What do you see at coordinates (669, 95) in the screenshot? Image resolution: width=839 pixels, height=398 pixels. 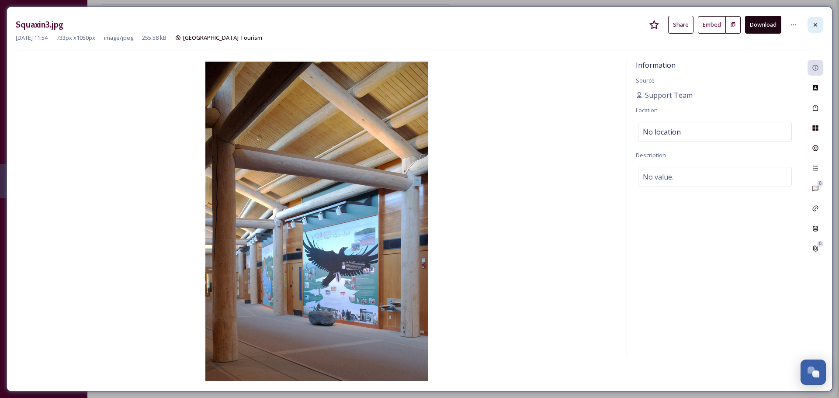 I see `span: Support Team` at bounding box center [669, 95].